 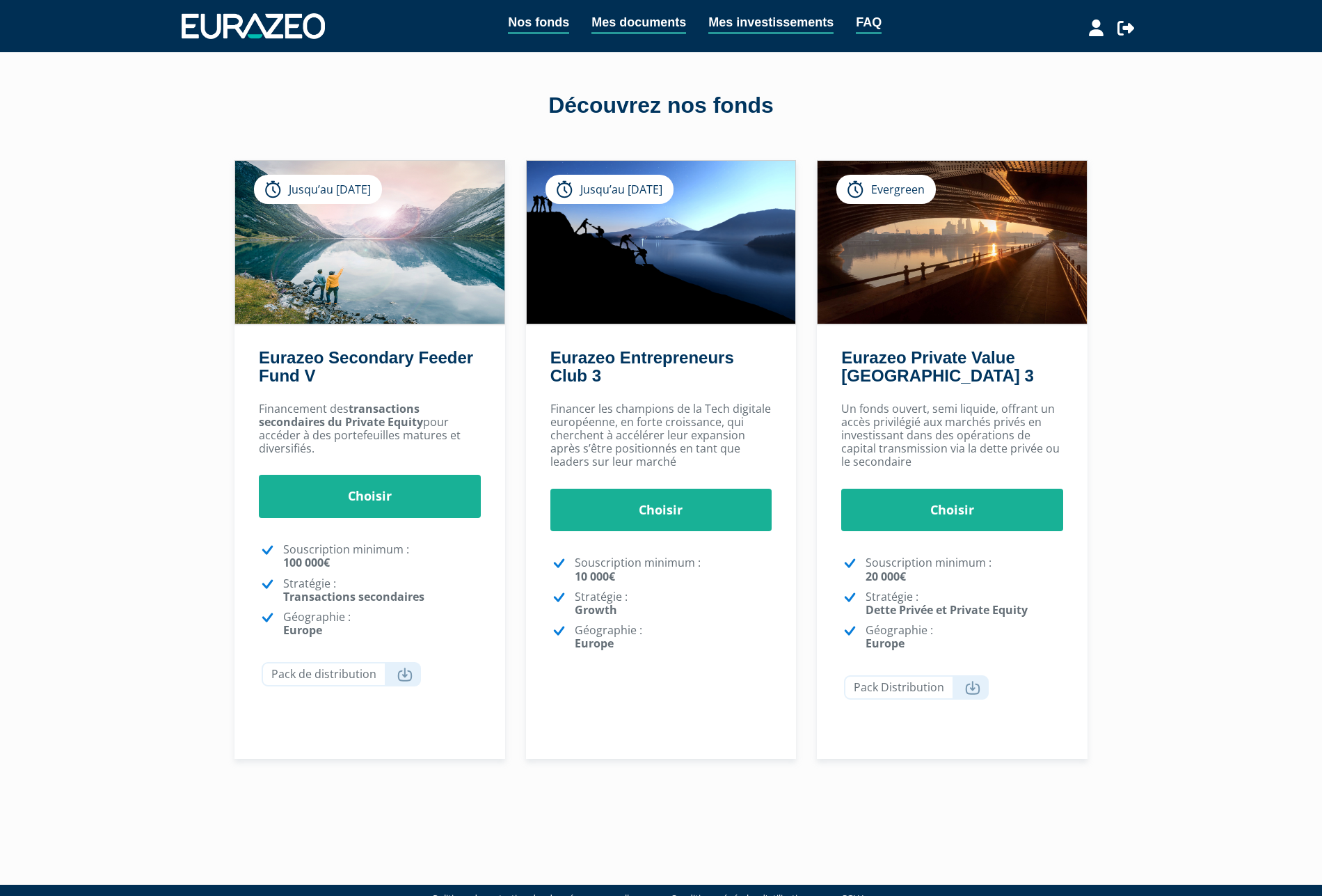 I want to click on a: Pack Distribution, so click(x=917, y=687).